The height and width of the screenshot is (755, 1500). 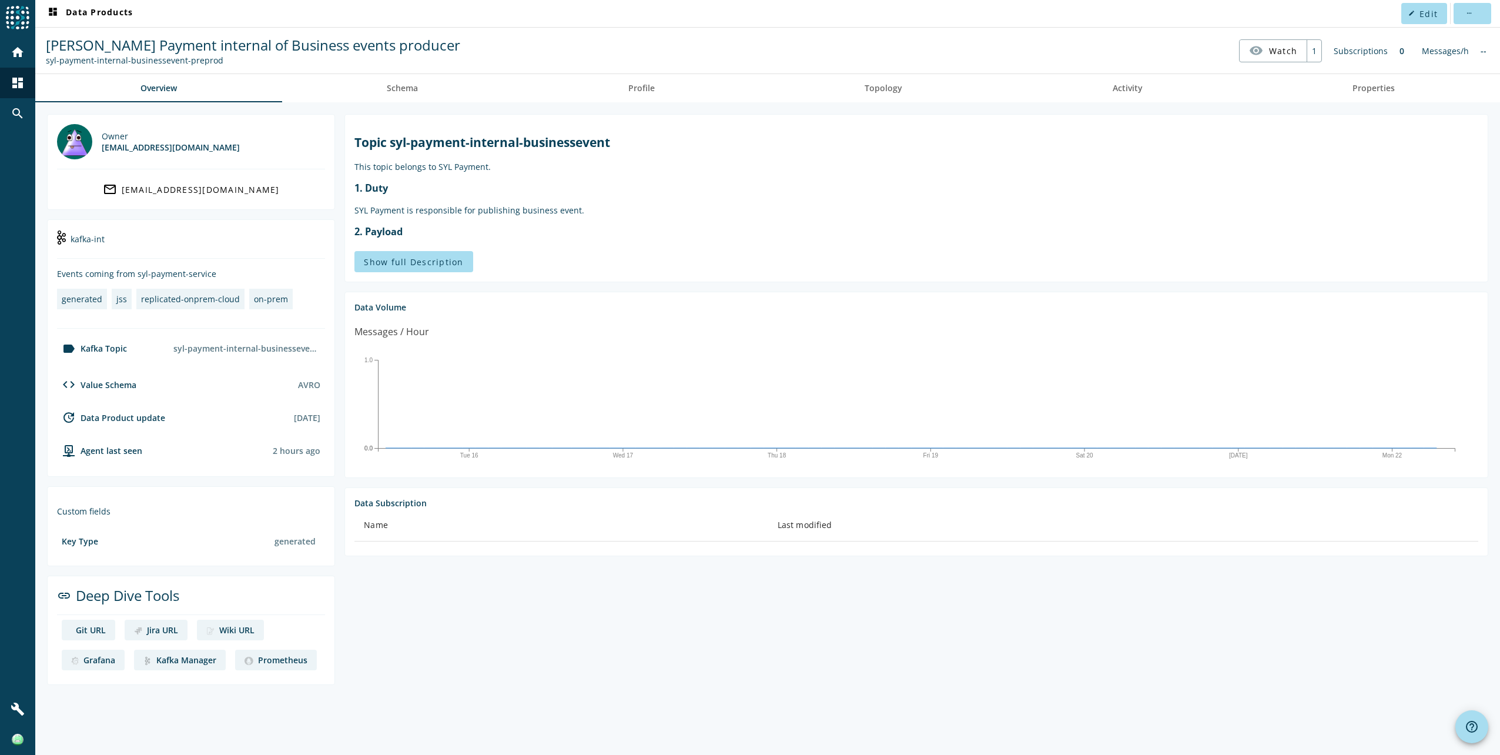 What do you see at coordinates (561, 525) in the screenshot?
I see `th: Name` at bounding box center [561, 525].